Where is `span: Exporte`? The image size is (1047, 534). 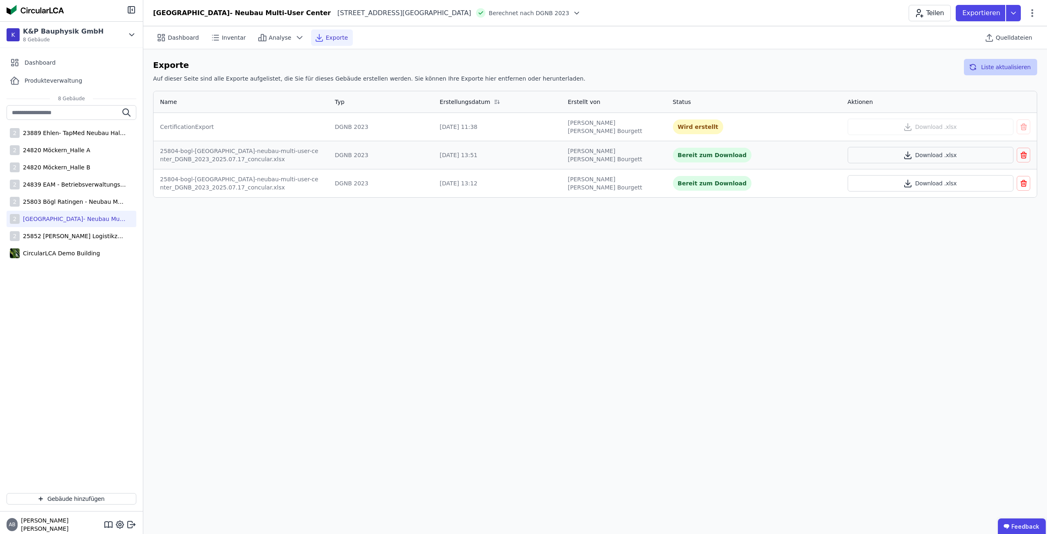 span: Exporte is located at coordinates (337, 38).